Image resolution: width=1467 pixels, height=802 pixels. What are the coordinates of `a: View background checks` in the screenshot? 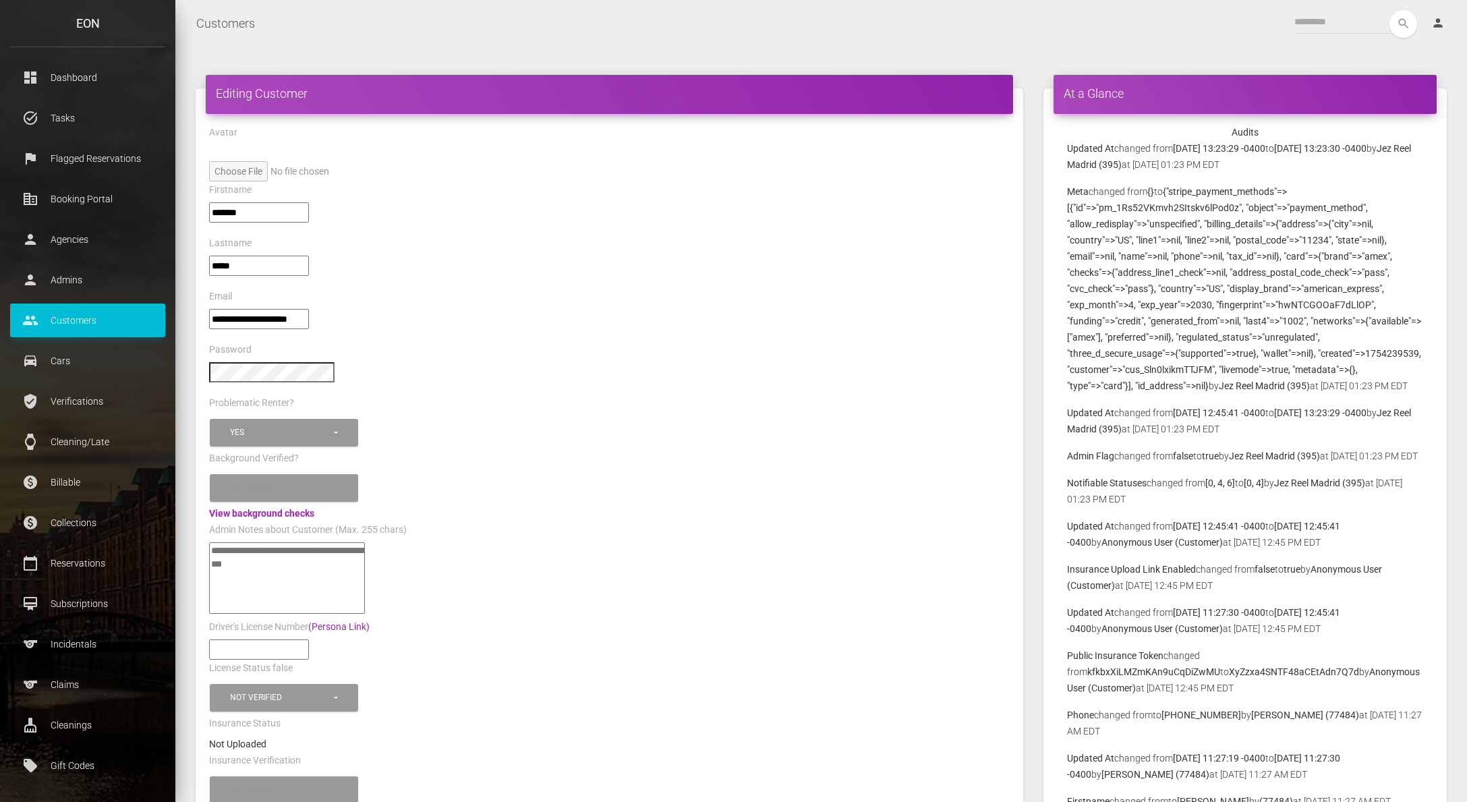 It's located at (262, 513).